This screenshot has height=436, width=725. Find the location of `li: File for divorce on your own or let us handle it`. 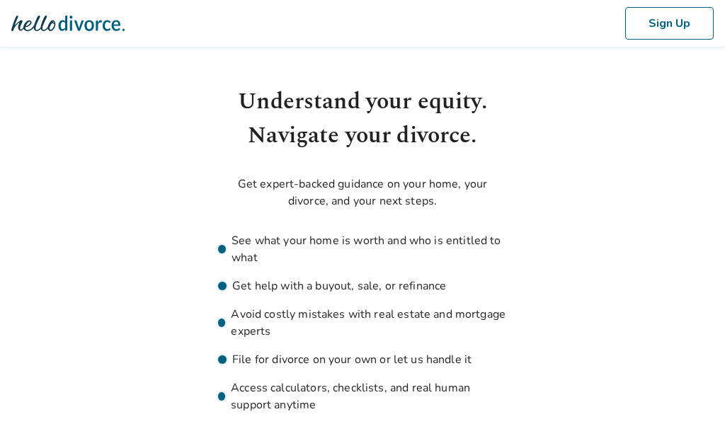

li: File for divorce on your own or let us handle it is located at coordinates (362, 360).